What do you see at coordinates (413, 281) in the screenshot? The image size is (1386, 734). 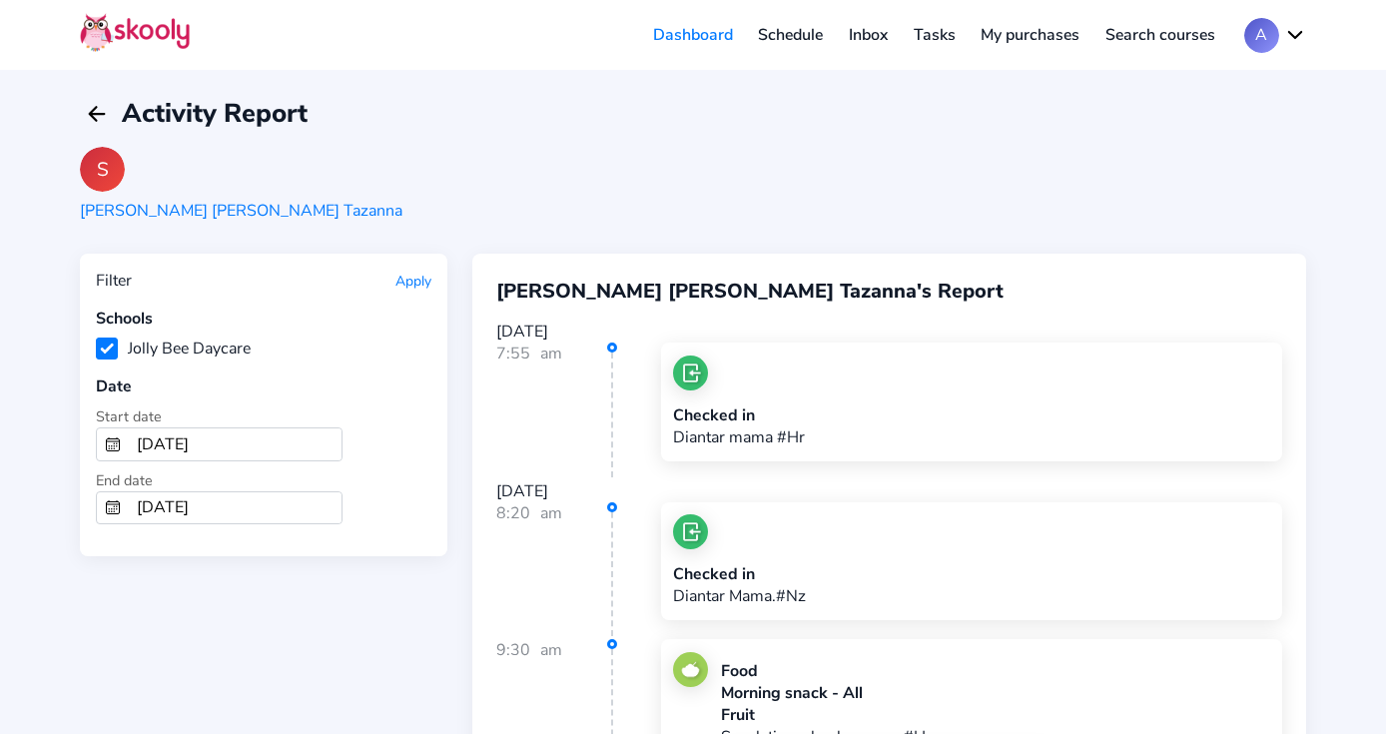 I see `button: Apply` at bounding box center [413, 281].